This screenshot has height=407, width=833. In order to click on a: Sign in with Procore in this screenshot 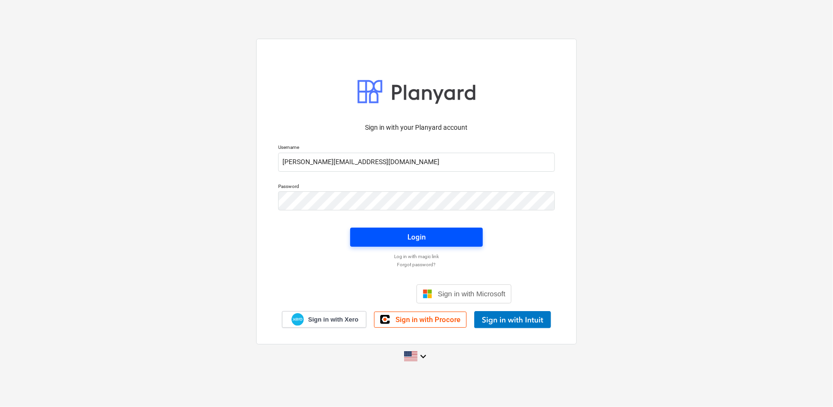, I will do `click(420, 320)`.